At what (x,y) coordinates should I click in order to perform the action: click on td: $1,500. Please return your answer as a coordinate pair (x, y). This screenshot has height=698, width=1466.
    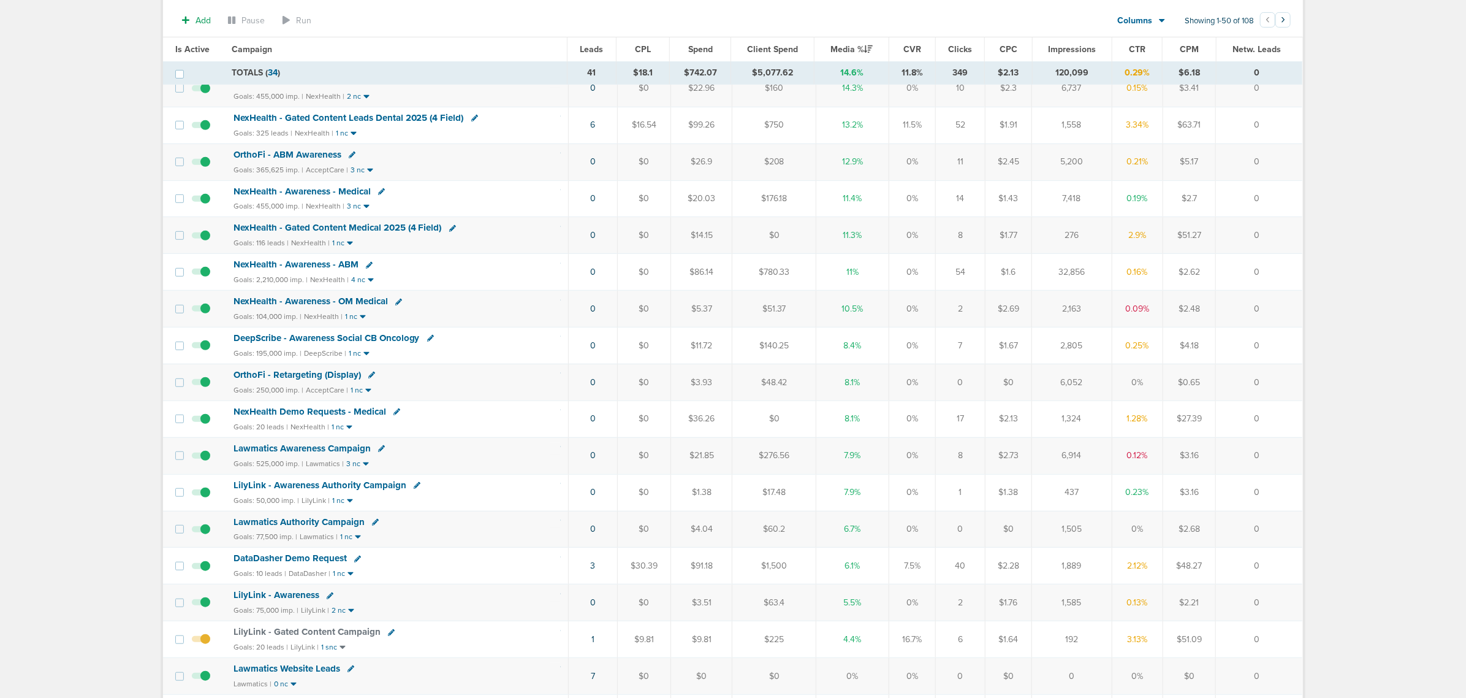
    Looking at the image, I should click on (774, 566).